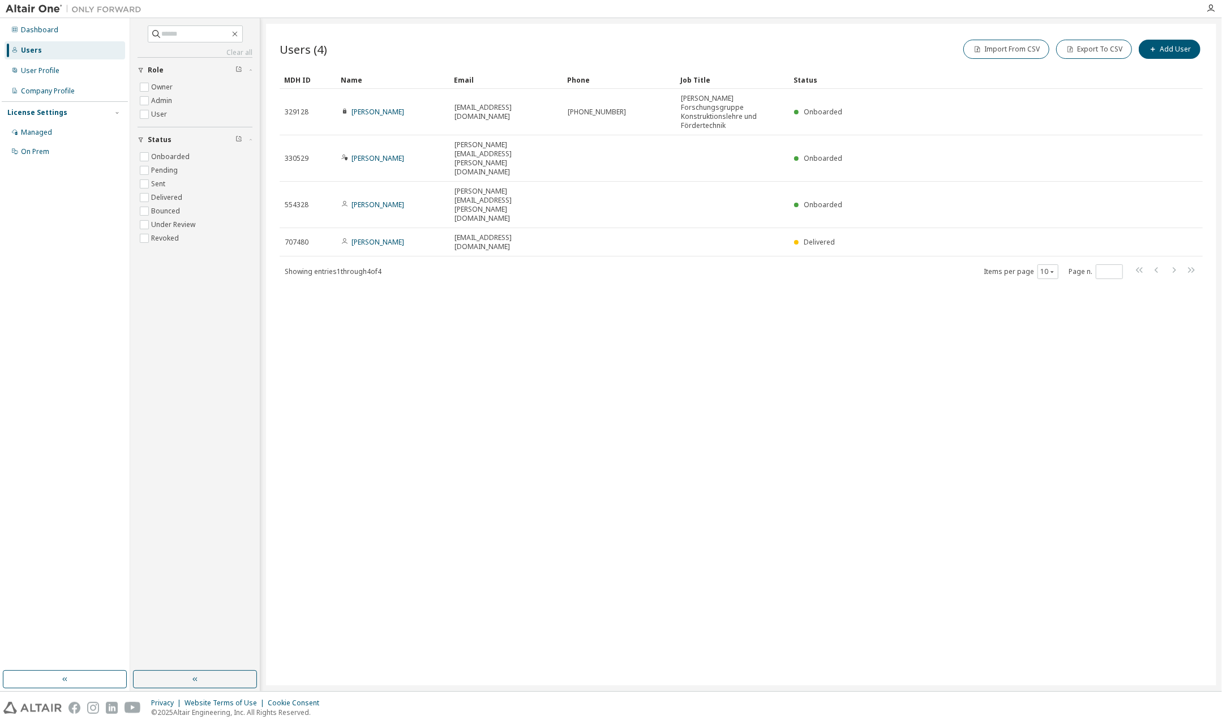 The height and width of the screenshot is (724, 1222). What do you see at coordinates (132, 708) in the screenshot?
I see `img: youtube.svg` at bounding box center [132, 708].